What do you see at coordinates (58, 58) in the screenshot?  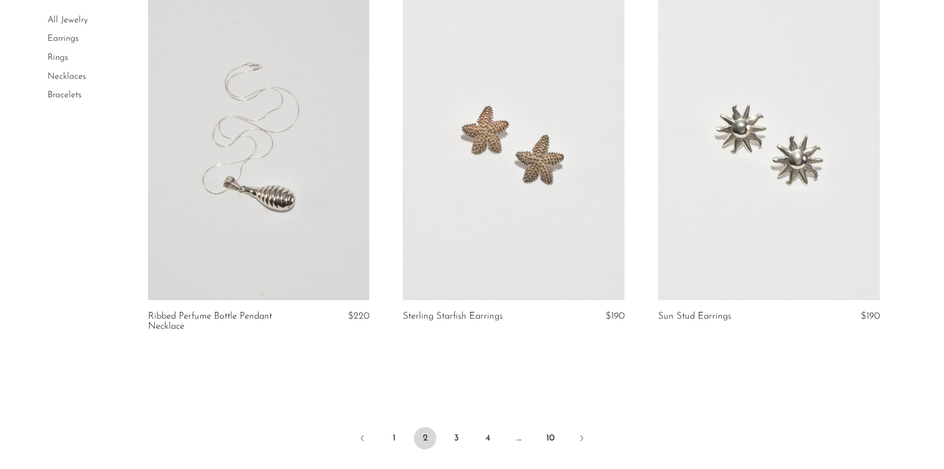 I see `a: Rings` at bounding box center [58, 58].